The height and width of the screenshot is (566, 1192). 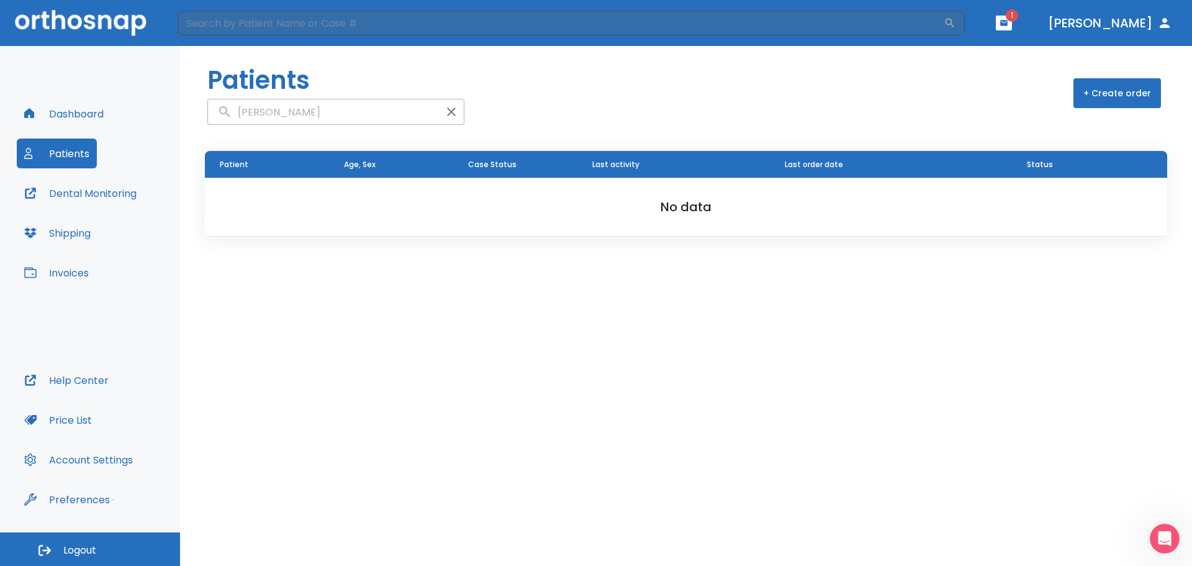 I want to click on span: Case Status, so click(x=492, y=165).